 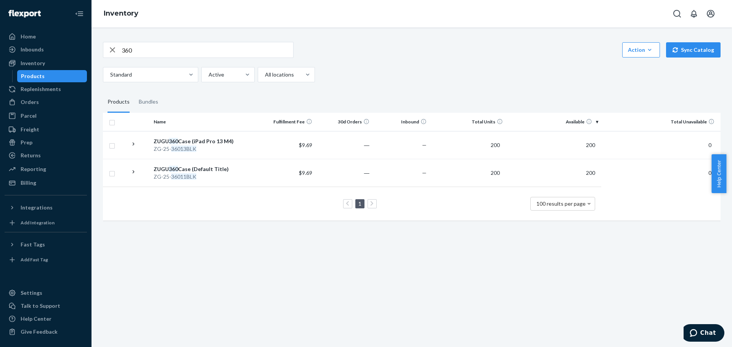 I want to click on a: Parcel, so click(x=46, y=116).